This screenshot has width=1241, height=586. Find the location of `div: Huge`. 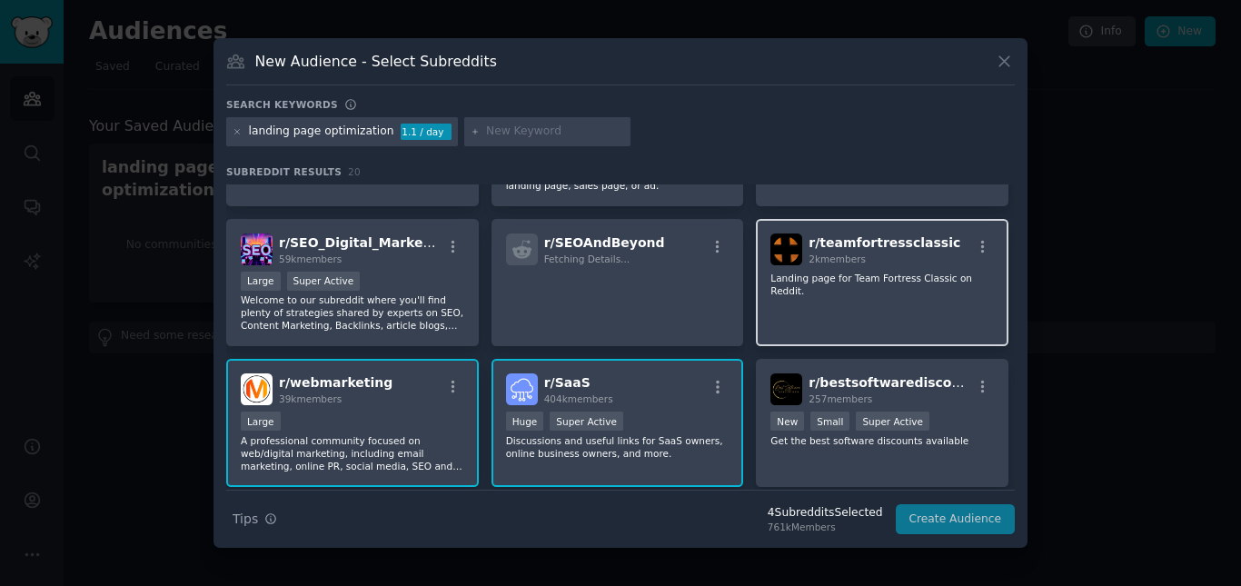

div: Huge is located at coordinates (525, 421).